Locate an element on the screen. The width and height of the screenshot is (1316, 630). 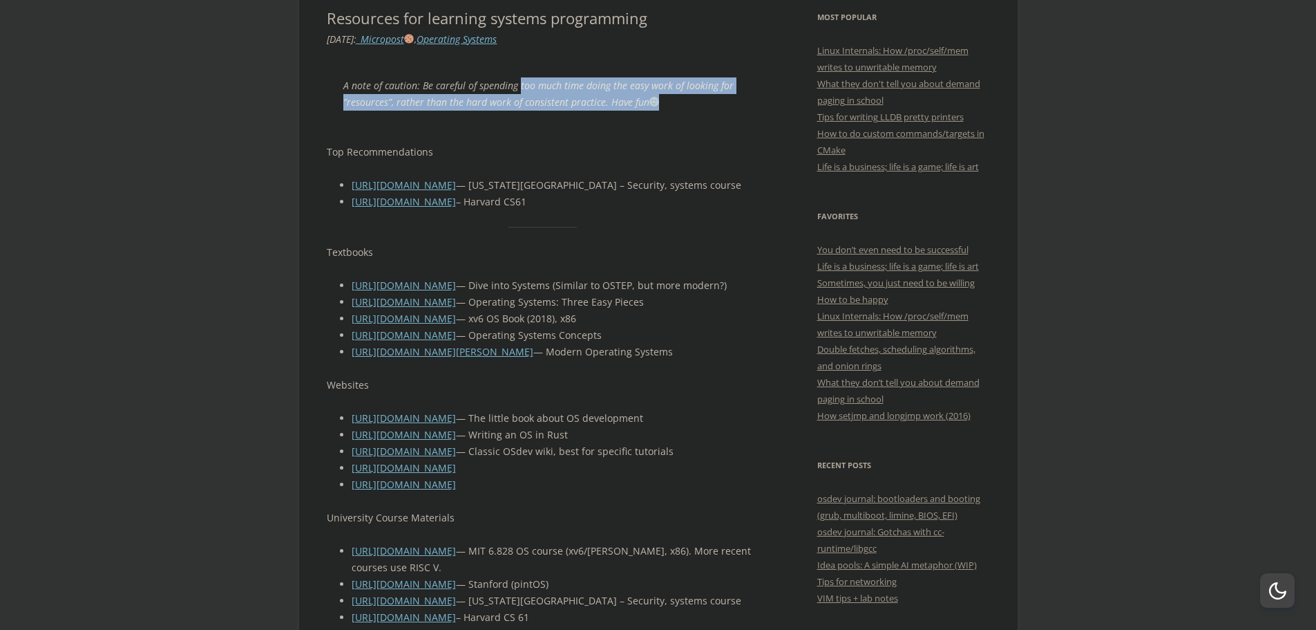
li: — Dive into Systems (Similar to OSTEP, but more modern?) is located at coordinates (555, 285).